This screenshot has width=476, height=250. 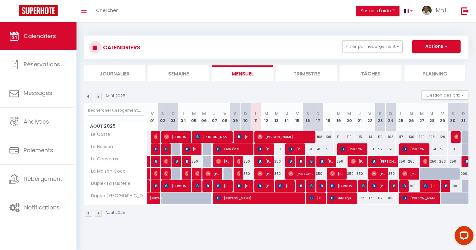 What do you see at coordinates (43, 179) in the screenshot?
I see `span: Hébergement` at bounding box center [43, 179].